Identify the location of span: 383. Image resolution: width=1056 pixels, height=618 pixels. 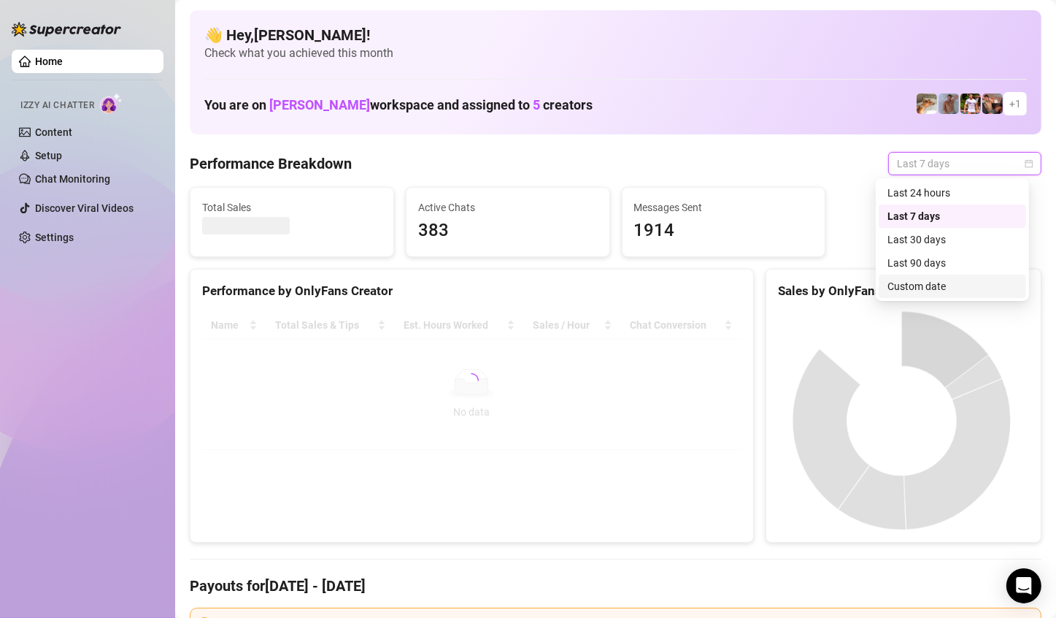
(508, 231).